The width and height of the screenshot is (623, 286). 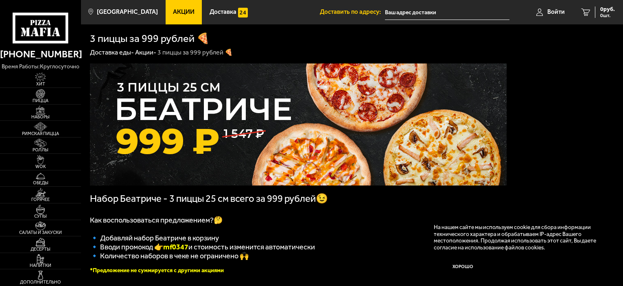 What do you see at coordinates (157, 270) in the screenshot?
I see `font: *Предложение не суммируется с другими акциями` at bounding box center [157, 270].